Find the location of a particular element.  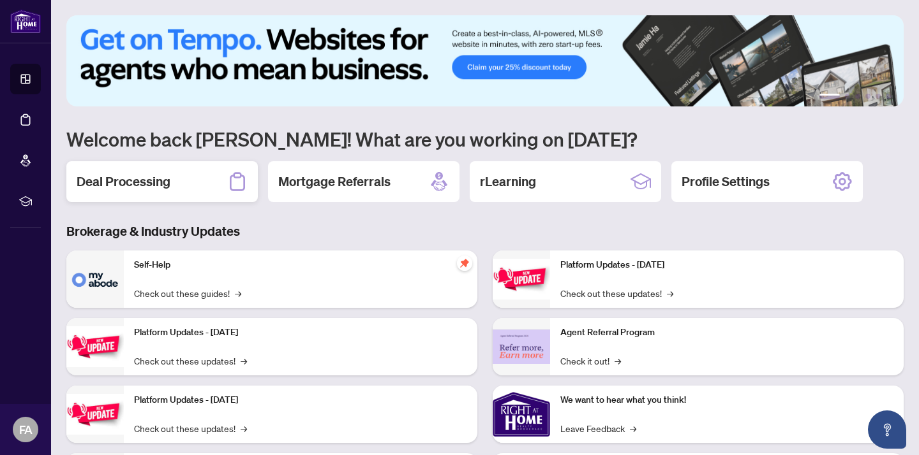

h3: Brokerage & Industry Updates is located at coordinates (485, 232).